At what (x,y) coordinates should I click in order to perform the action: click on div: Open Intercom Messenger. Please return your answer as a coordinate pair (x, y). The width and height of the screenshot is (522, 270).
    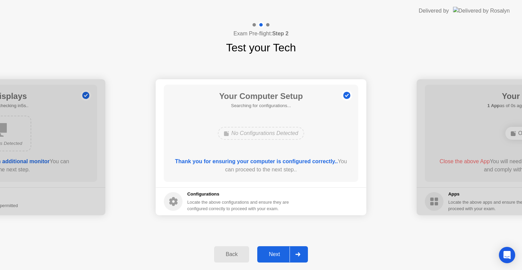
    Looking at the image, I should click on (507, 255).